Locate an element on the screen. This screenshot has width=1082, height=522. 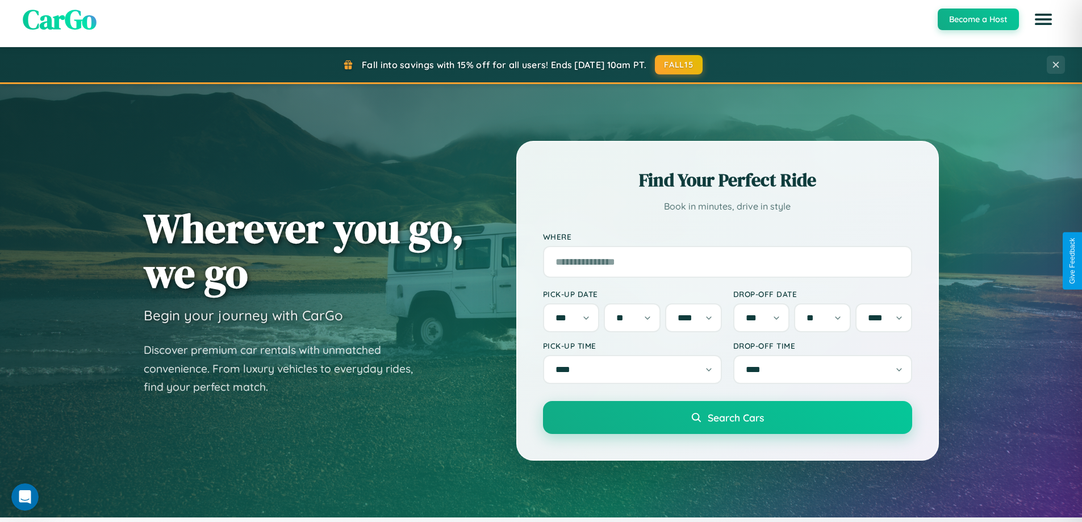
p: Book in minutes, drive in style is located at coordinates (728, 206).